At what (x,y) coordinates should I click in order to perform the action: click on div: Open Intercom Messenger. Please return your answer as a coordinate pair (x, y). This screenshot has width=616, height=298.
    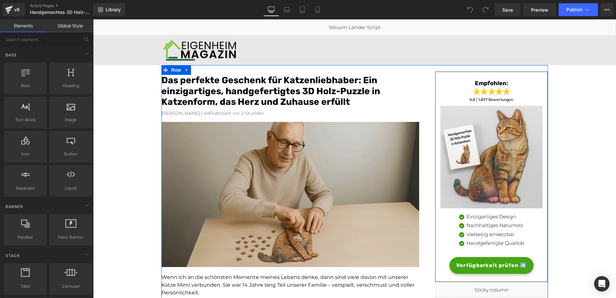
    Looking at the image, I should click on (602, 283).